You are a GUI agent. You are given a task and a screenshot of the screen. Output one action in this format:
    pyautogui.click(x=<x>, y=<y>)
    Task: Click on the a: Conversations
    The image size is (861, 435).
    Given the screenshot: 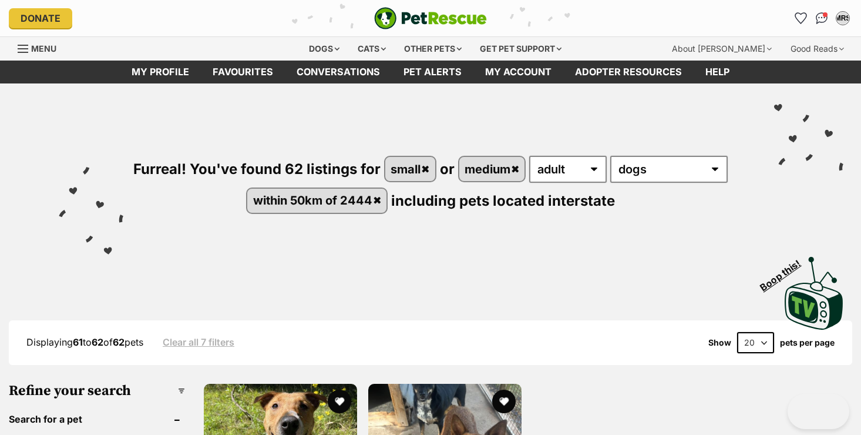 What is the action you would take?
    pyautogui.click(x=822, y=18)
    